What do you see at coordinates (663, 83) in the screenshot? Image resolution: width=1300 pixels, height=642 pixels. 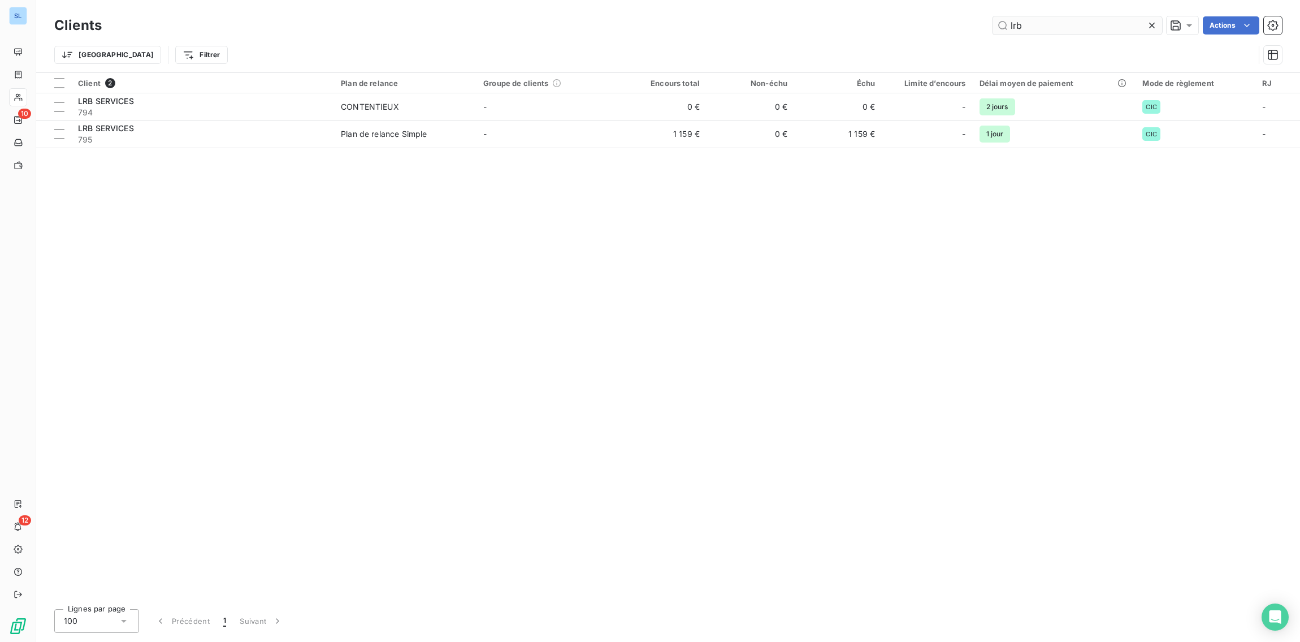 I see `div: Encours total` at bounding box center [663, 83].